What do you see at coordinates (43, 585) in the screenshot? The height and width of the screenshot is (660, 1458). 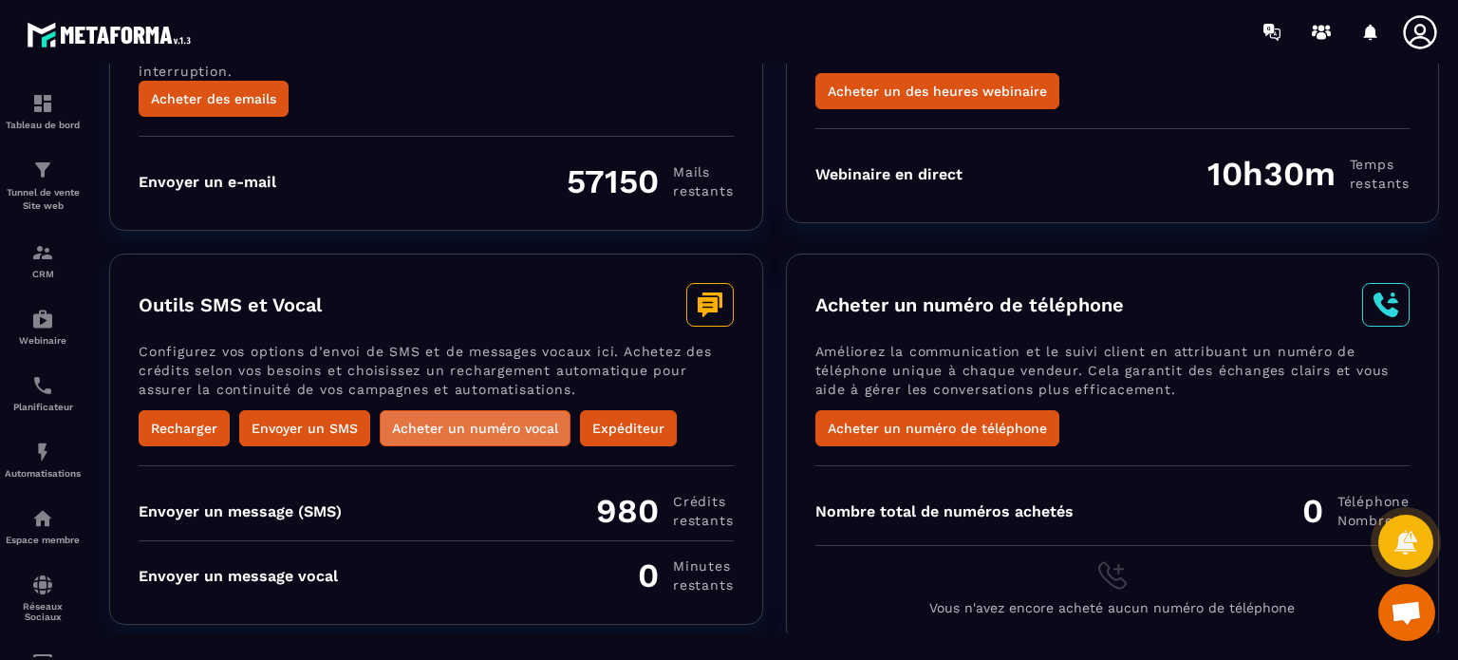 I see `img: social-network` at bounding box center [43, 585].